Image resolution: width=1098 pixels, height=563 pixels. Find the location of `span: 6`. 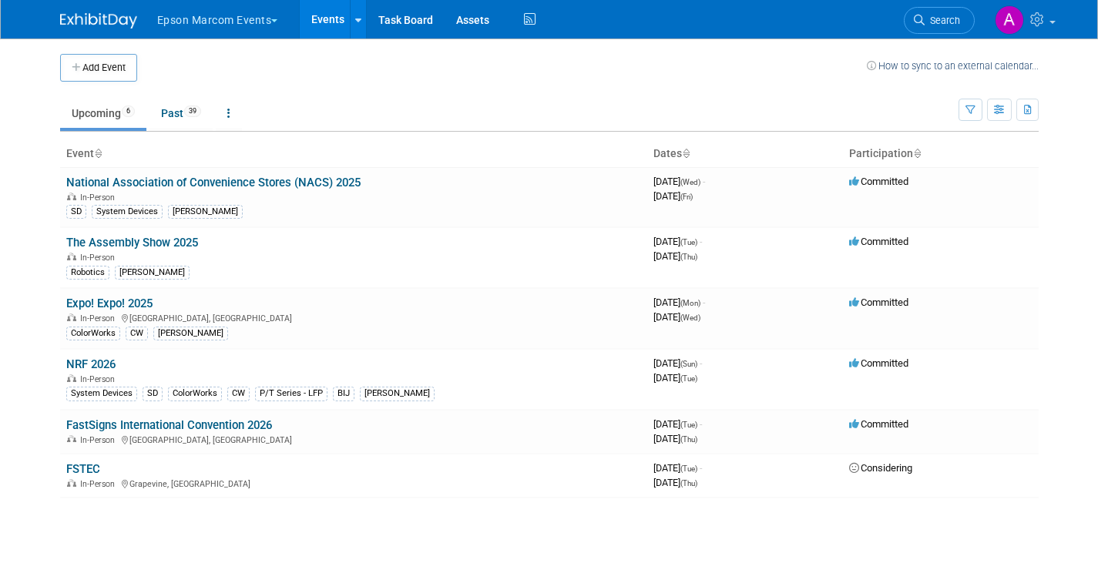

span: 6 is located at coordinates (128, 111).